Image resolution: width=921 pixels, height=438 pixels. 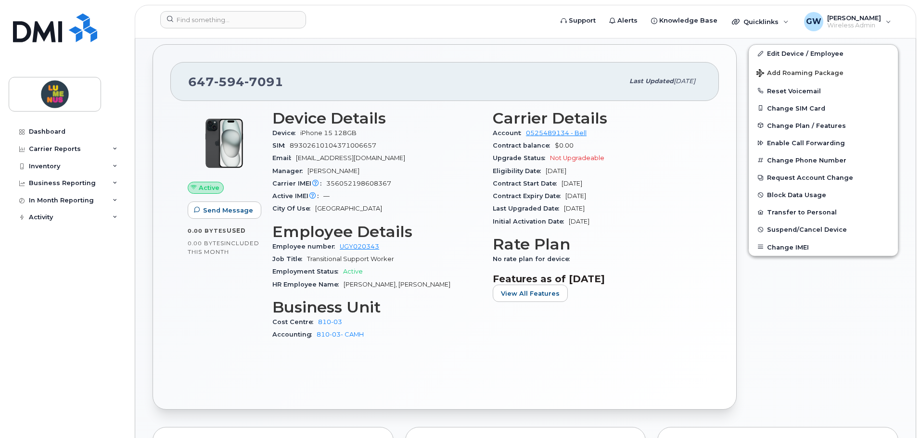 What do you see at coordinates (228, 210) in the screenshot?
I see `span: Send Message` at bounding box center [228, 210].